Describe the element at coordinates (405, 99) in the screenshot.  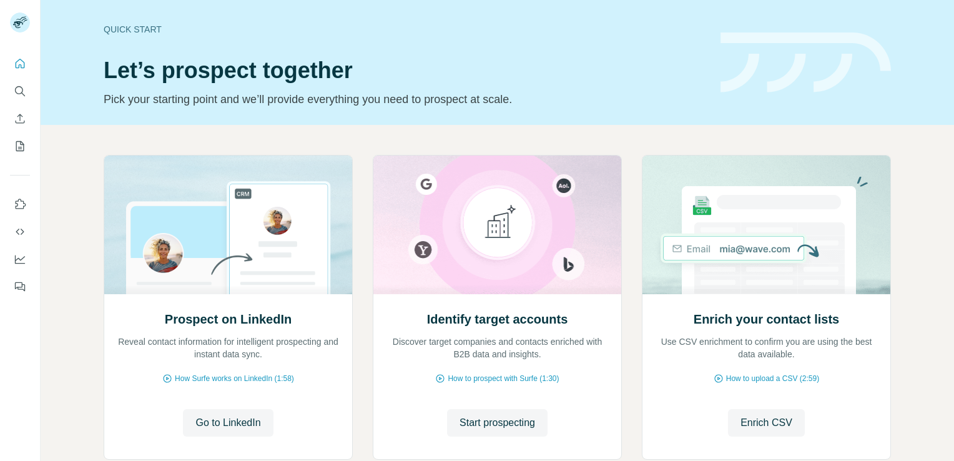
I see `p: Pick your starting point and we’ll provide everything you need to prospect at scale.` at that location.